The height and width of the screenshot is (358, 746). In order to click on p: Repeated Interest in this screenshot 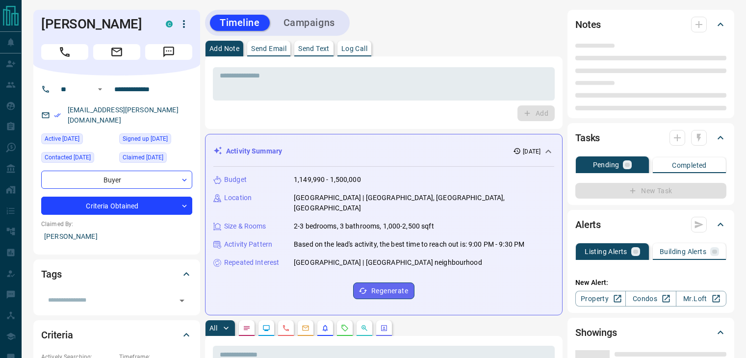, I will do `click(252, 262)`.